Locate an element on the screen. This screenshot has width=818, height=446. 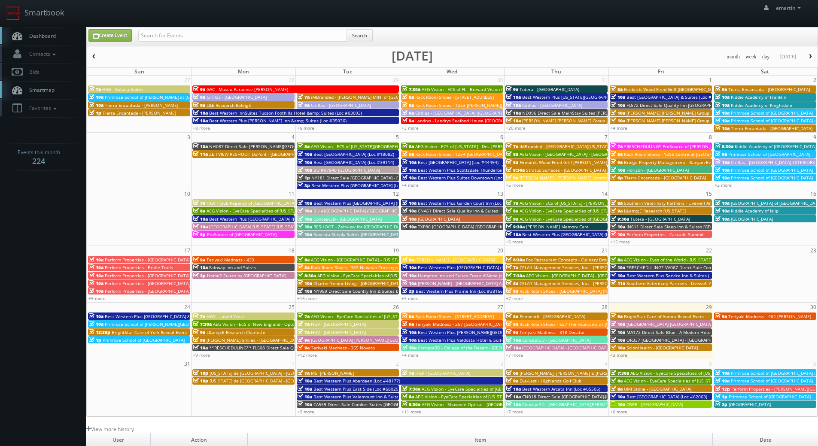
button: month is located at coordinates (733, 57).